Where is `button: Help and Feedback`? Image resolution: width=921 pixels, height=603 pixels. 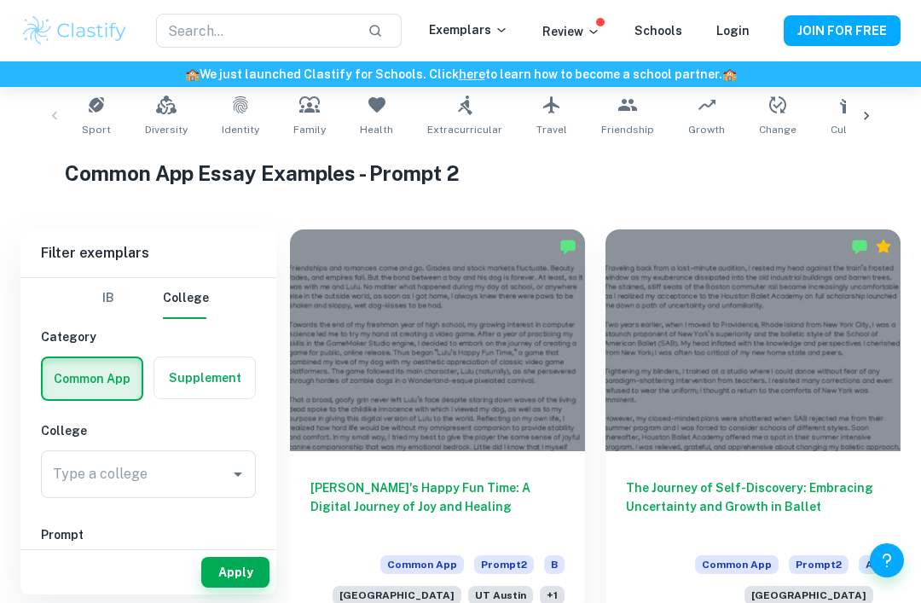 button: Help and Feedback is located at coordinates (887, 560).